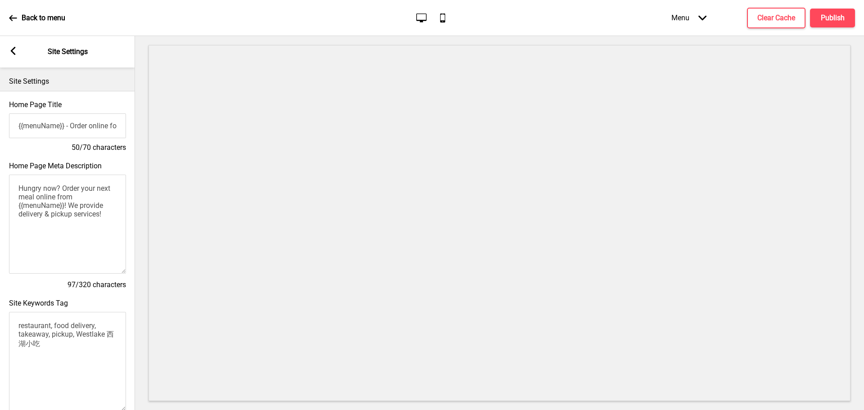 The image size is (864, 410). What do you see at coordinates (689, 18) in the screenshot?
I see `div: Menu` at bounding box center [689, 18].